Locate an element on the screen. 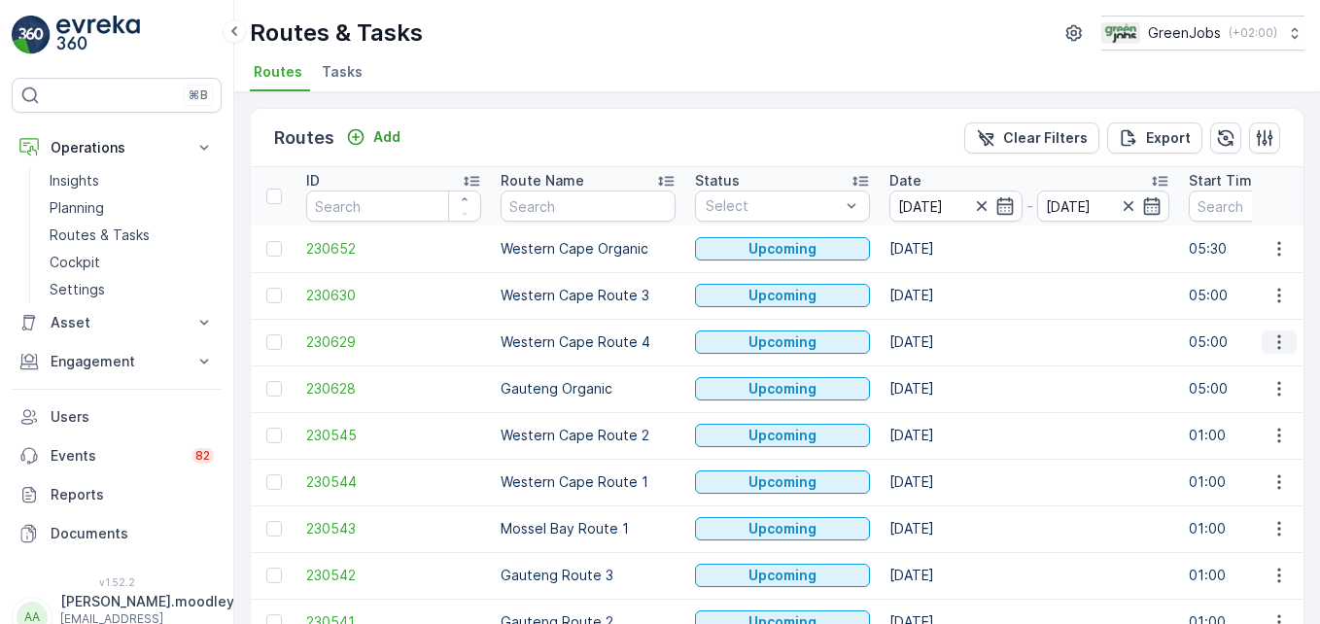 This screenshot has height=624, width=1320. span: 230542 is located at coordinates (394, 576).